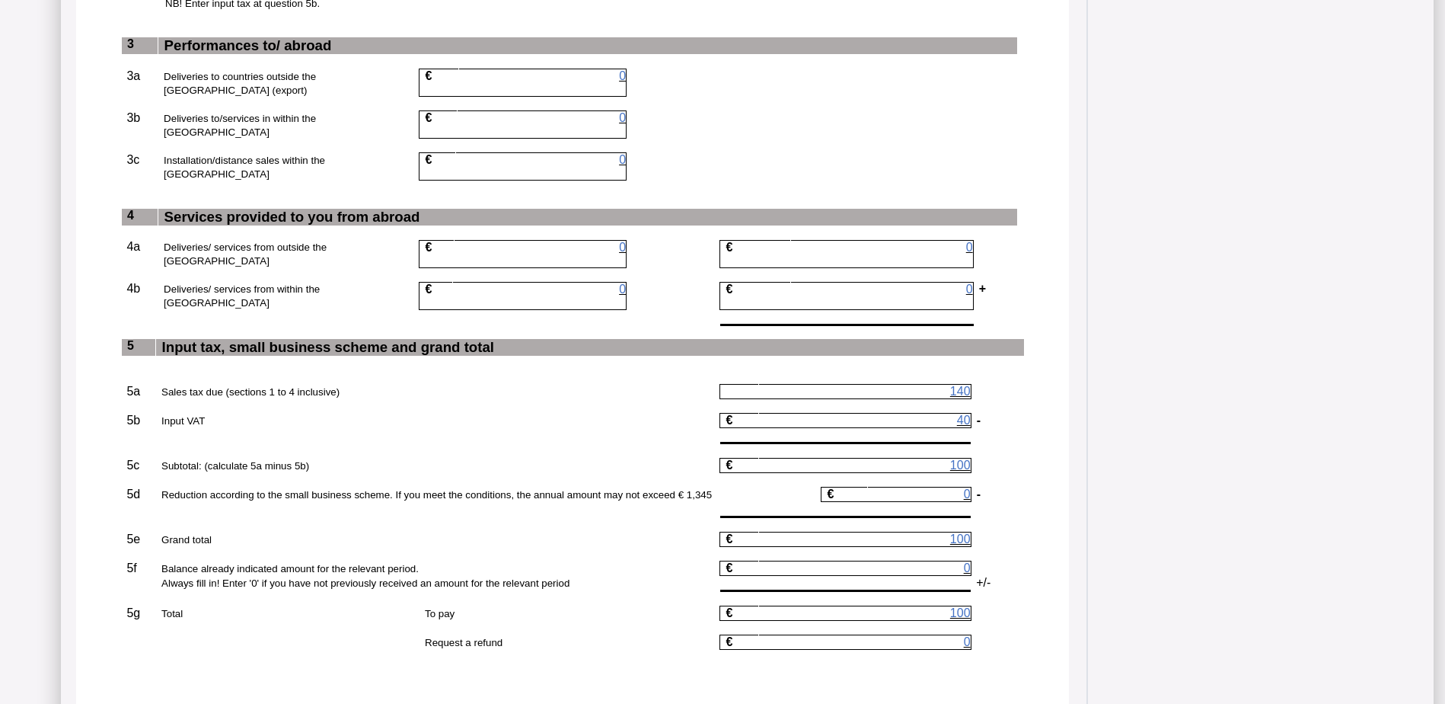  I want to click on span: Request a refund, so click(464, 642).